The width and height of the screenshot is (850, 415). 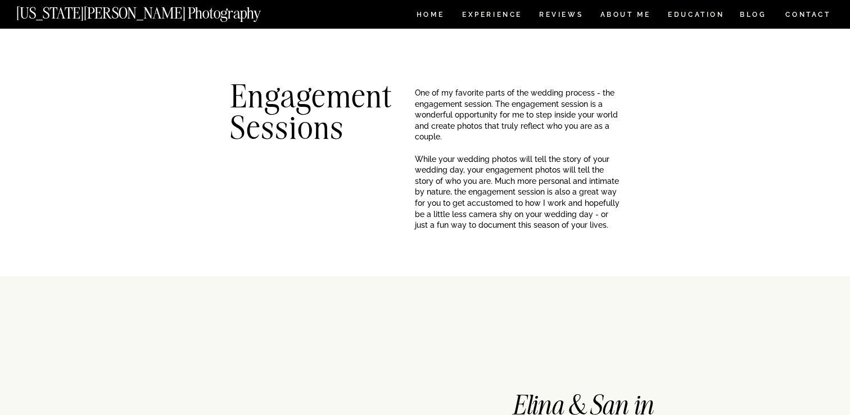 I want to click on p: One of my favorite parts of the wedding process - the engagement session. The engagement session ..., so click(x=517, y=132).